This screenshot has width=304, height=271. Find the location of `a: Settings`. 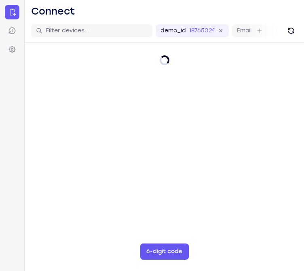

a: Settings is located at coordinates (12, 49).